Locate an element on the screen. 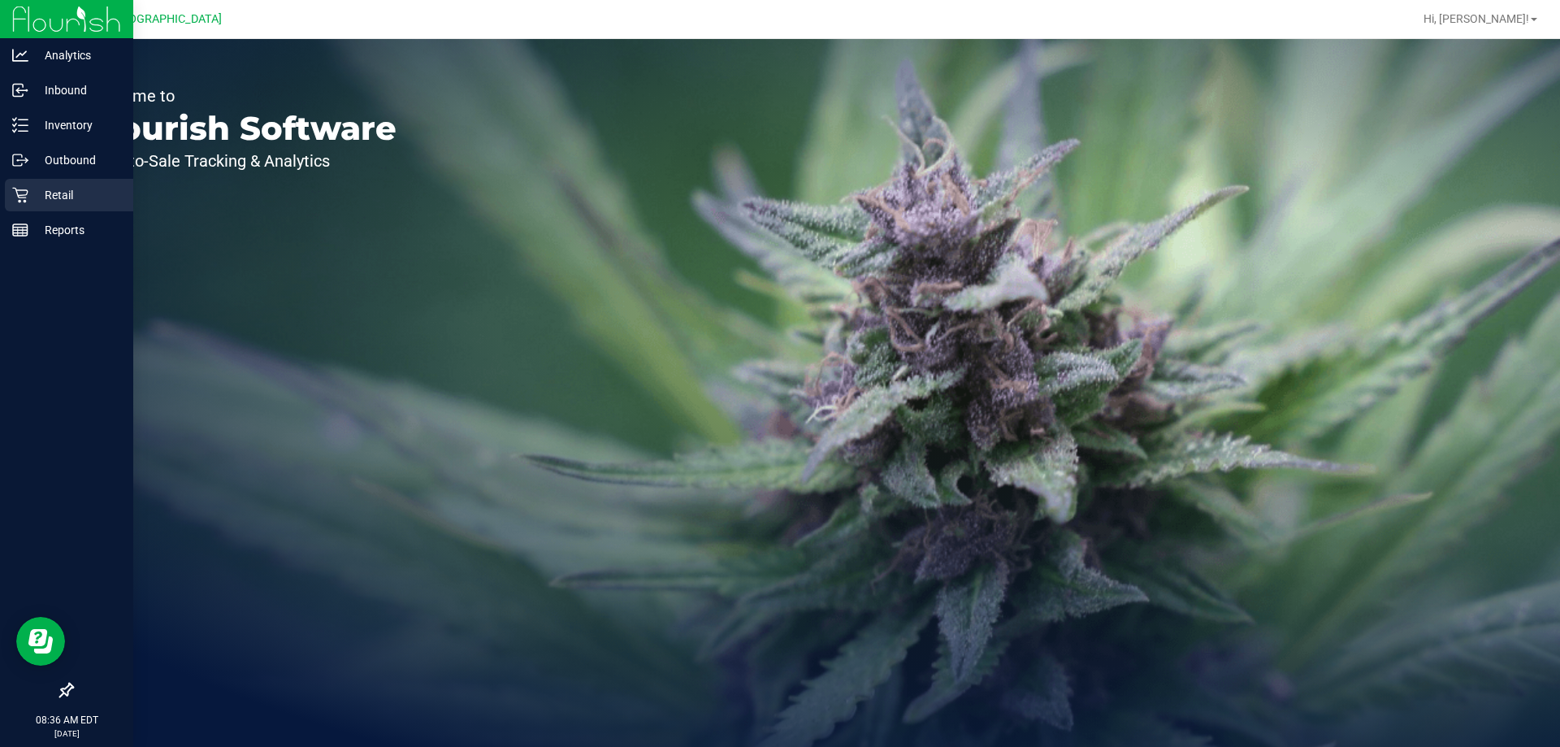 The image size is (1560, 747). p: Retail is located at coordinates (77, 195).